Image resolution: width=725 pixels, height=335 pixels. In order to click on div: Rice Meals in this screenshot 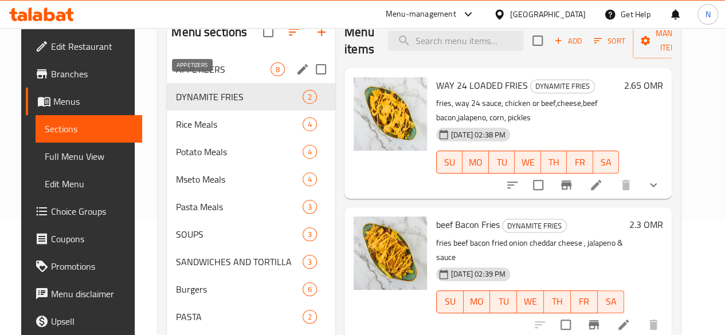, I will do `click(239, 124)`.